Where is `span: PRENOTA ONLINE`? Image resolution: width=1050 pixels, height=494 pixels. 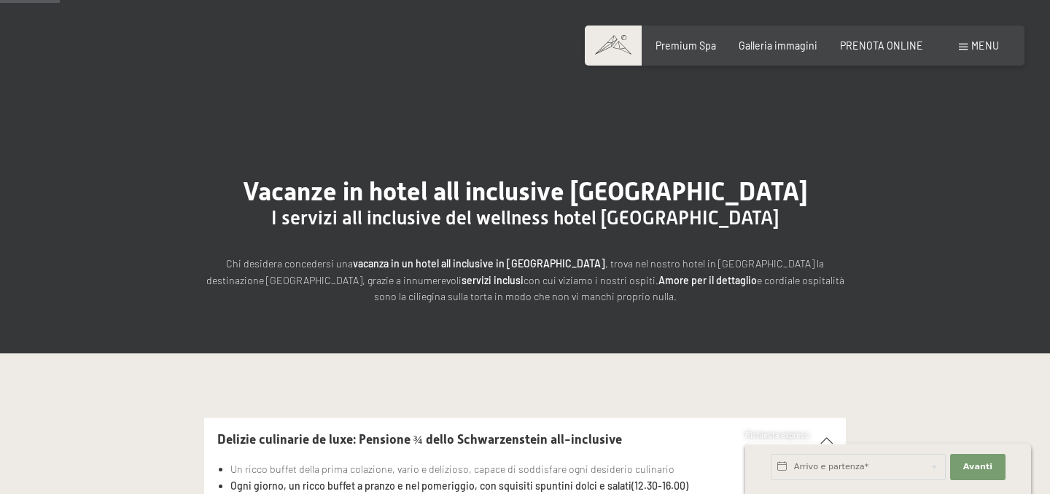 span: PRENOTA ONLINE is located at coordinates (881, 45).